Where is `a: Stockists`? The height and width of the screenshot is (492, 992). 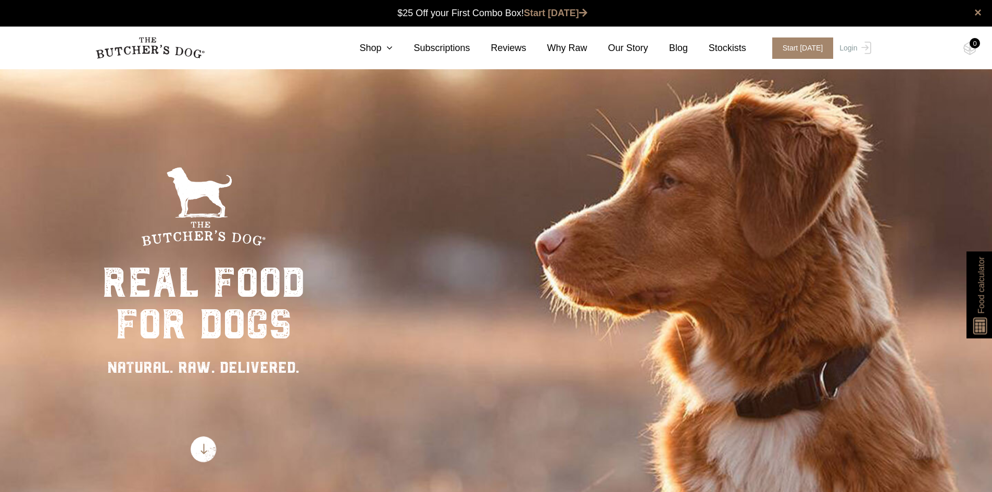 a: Stockists is located at coordinates (717, 48).